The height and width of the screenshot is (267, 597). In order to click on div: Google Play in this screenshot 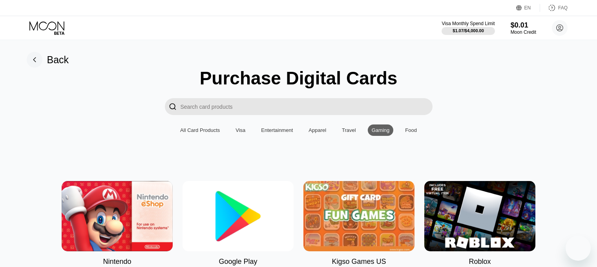, I will do `click(238, 261)`.